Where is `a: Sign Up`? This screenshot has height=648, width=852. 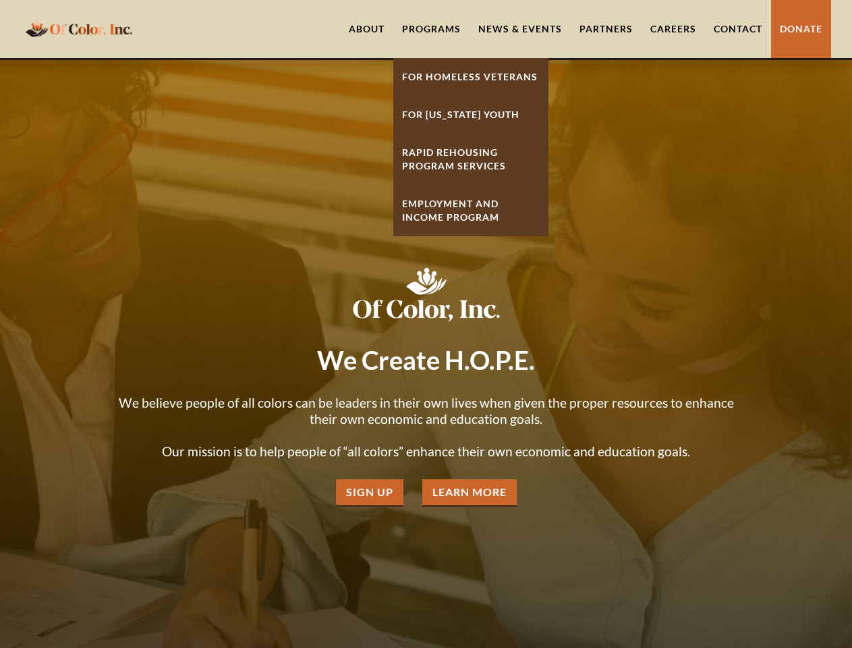
a: Sign Up is located at coordinates (370, 493).